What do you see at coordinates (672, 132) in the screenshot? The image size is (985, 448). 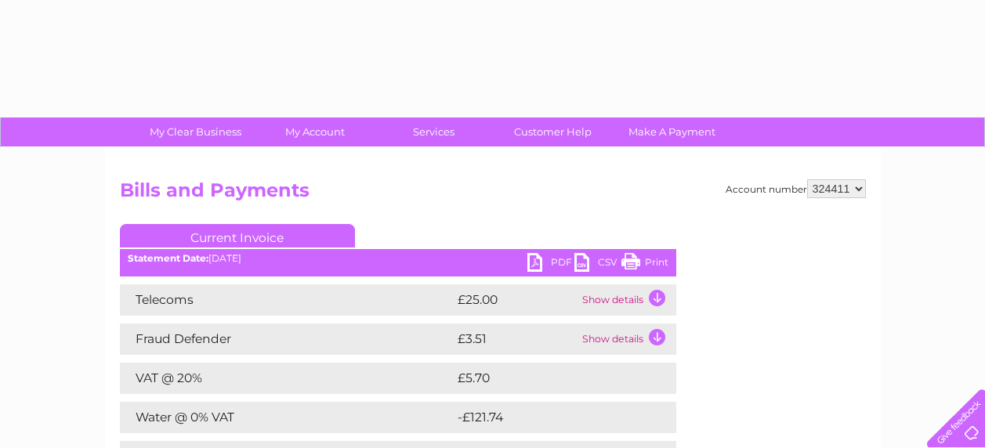 I see `a: Make A Payment` at bounding box center [672, 132].